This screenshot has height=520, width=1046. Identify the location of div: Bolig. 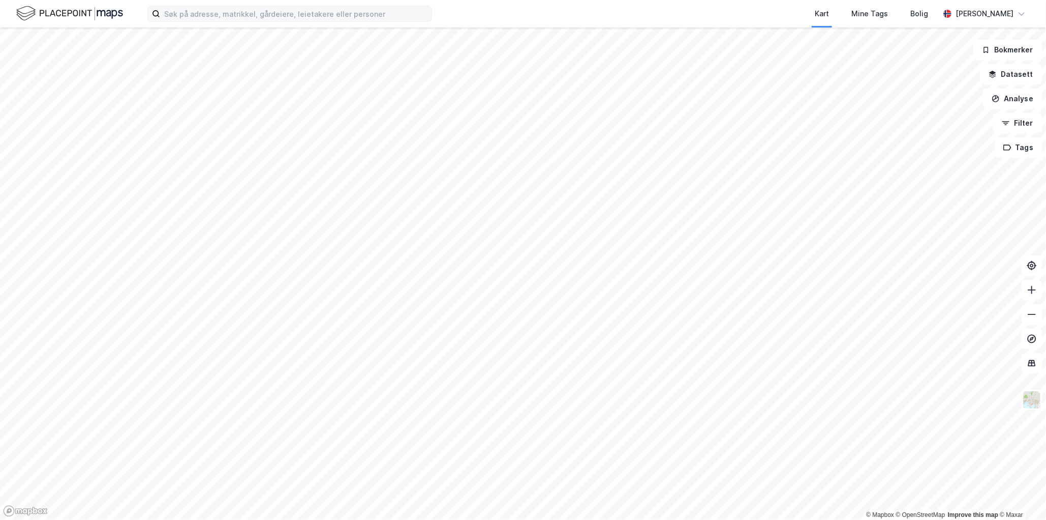
(919, 14).